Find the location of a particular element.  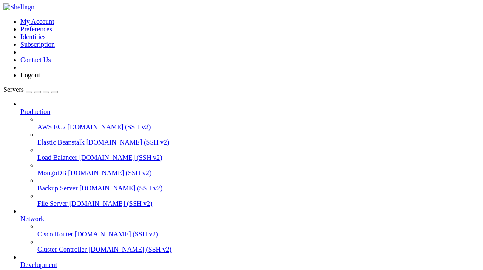

a: Network is located at coordinates (250, 219).